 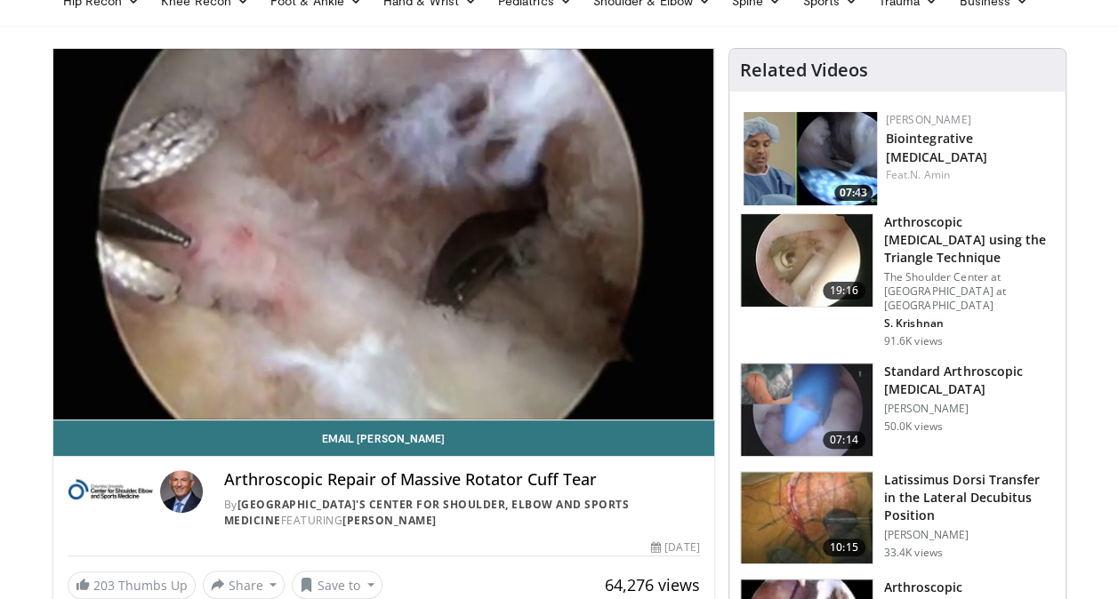 What do you see at coordinates (807, 261) in the screenshot?
I see `img: krish_3.png.150x105_q85_crop-smart_upscale.jpg` at bounding box center [807, 261].